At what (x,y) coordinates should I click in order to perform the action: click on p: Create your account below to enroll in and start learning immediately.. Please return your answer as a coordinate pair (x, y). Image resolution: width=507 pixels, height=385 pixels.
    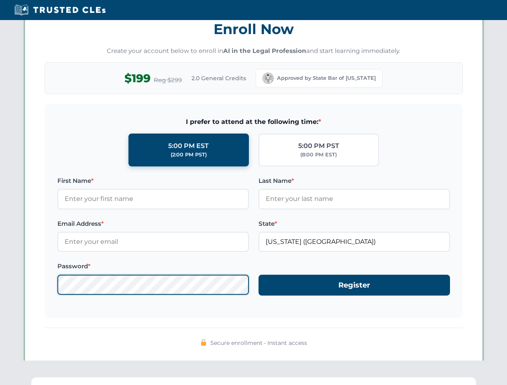
    Looking at the image, I should click on (253, 51).